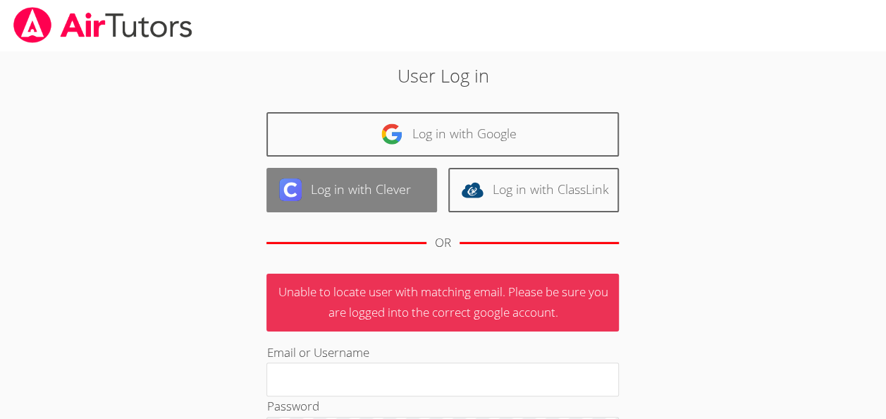  Describe the element at coordinates (103, 25) in the screenshot. I see `img: airtutors_banner-c4298cdbf04f3fff15de1276eac7730deb9818008684d7c2e4769d2f7ddbe033.png` at that location.